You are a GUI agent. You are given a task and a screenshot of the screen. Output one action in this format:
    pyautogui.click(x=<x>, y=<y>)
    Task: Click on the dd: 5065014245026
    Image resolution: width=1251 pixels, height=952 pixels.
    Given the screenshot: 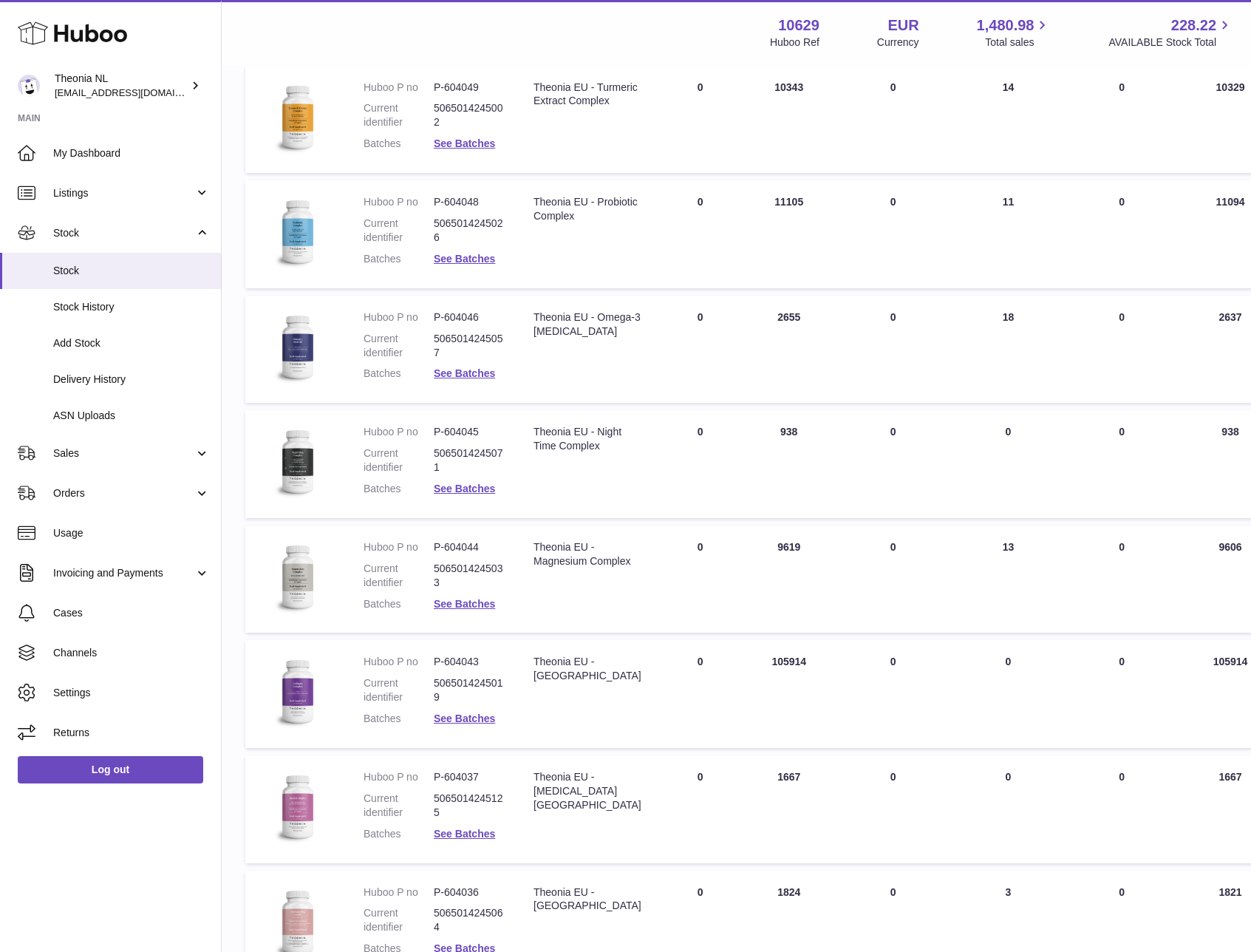 What is the action you would take?
    pyautogui.click(x=468, y=231)
    